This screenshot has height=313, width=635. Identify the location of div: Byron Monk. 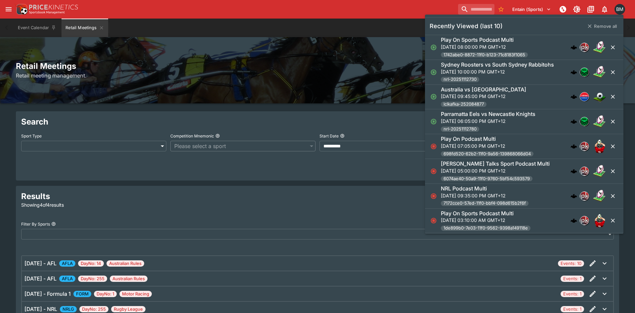
(620, 9).